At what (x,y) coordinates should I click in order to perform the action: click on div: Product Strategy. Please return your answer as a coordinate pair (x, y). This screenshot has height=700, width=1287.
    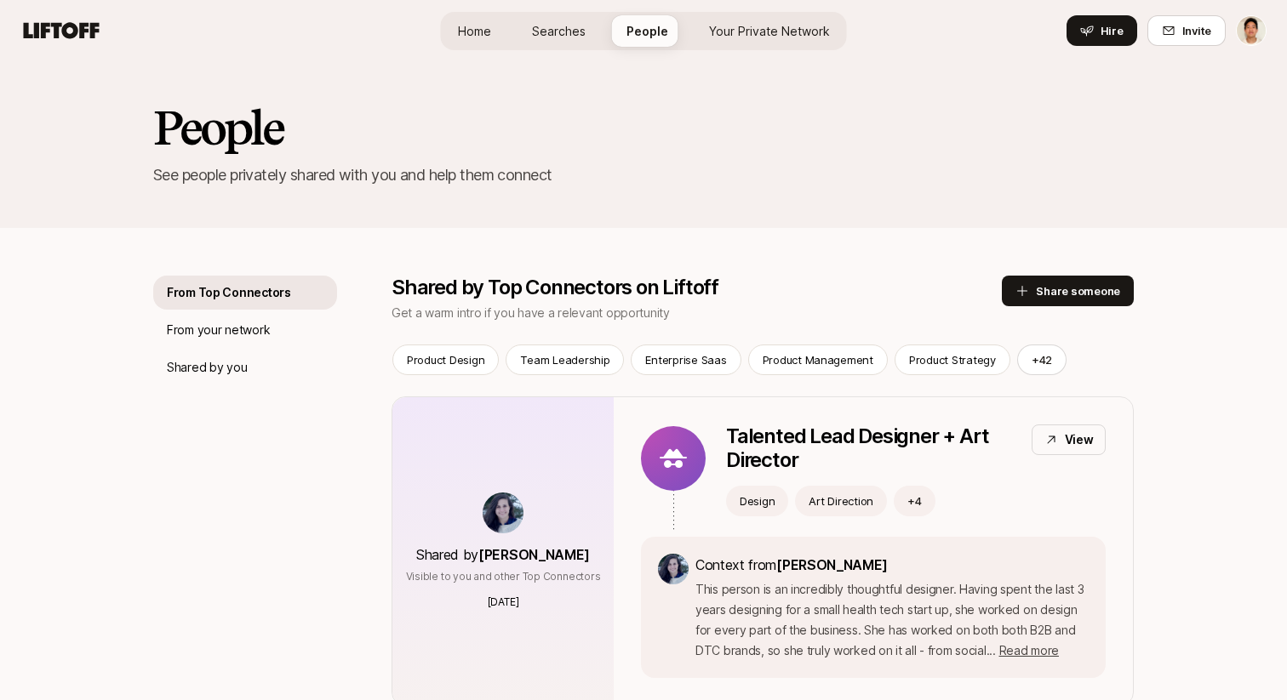
    Looking at the image, I should click on (952, 360).